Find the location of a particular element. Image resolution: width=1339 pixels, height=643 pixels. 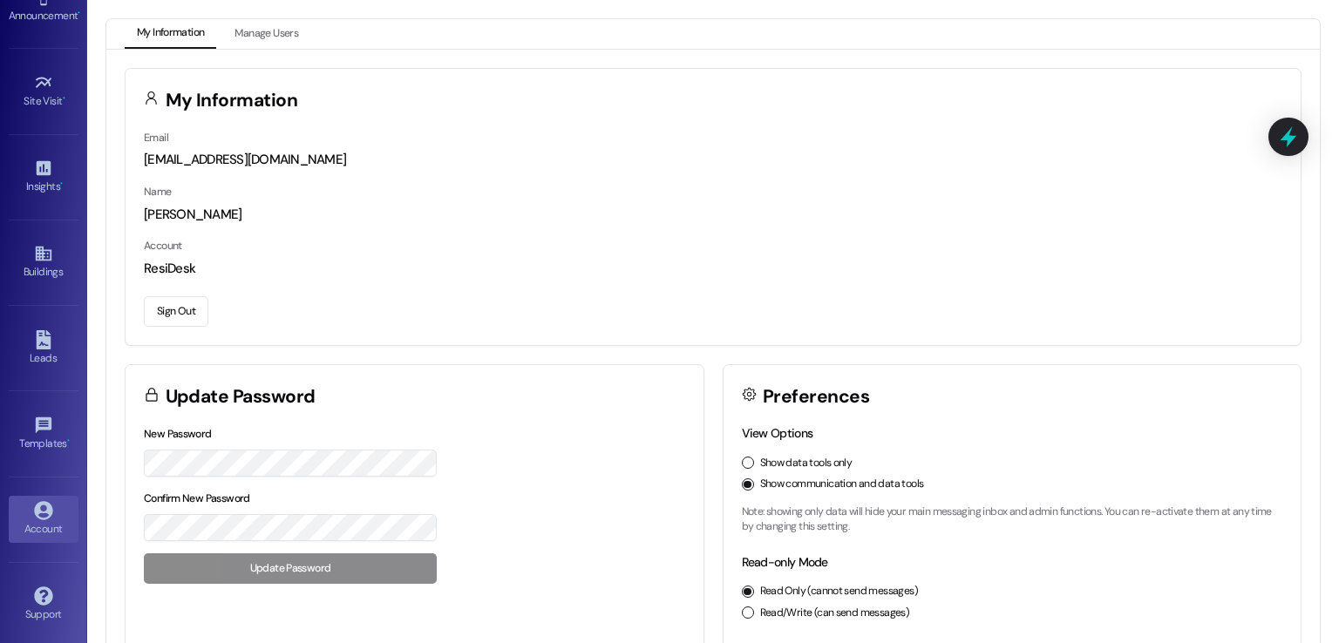

a: Leads is located at coordinates (44, 349).